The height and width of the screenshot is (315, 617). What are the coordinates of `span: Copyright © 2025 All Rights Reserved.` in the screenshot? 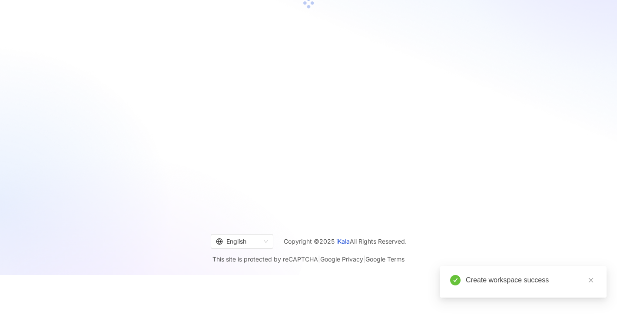 It's located at (345, 241).